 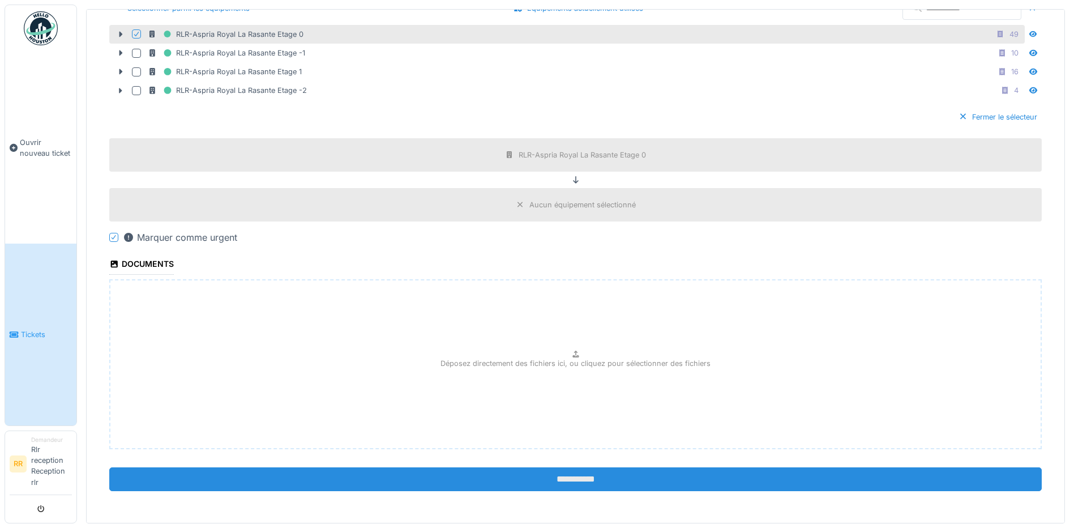 What do you see at coordinates (583, 204) in the screenshot?
I see `div: Aucun équipement sélectionné` at bounding box center [583, 204].